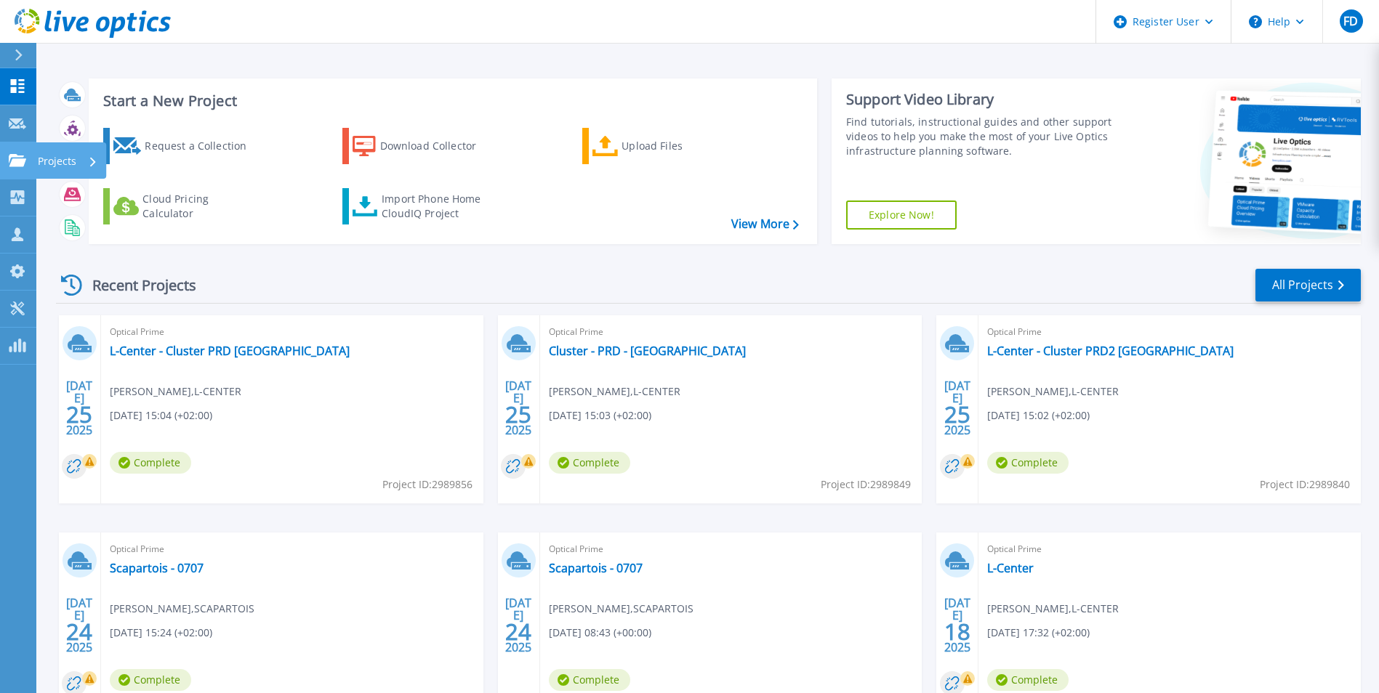 The height and width of the screenshot is (693, 1379). I want to click on div: Download Collector, so click(438, 146).